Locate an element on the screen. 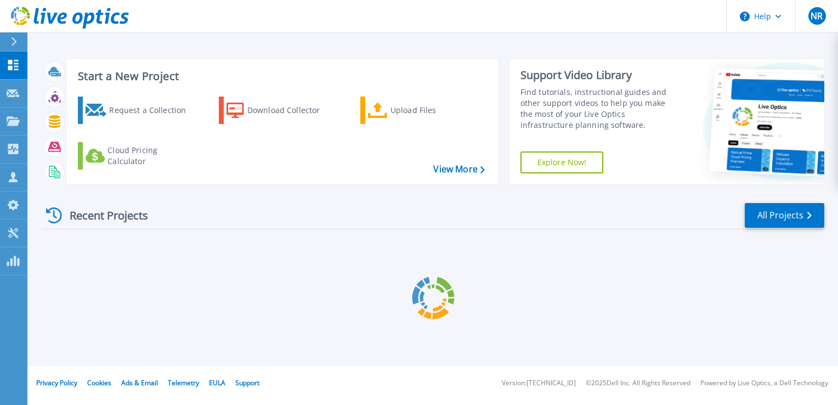 Image resolution: width=838 pixels, height=405 pixels. a: Telemetry is located at coordinates (183, 382).